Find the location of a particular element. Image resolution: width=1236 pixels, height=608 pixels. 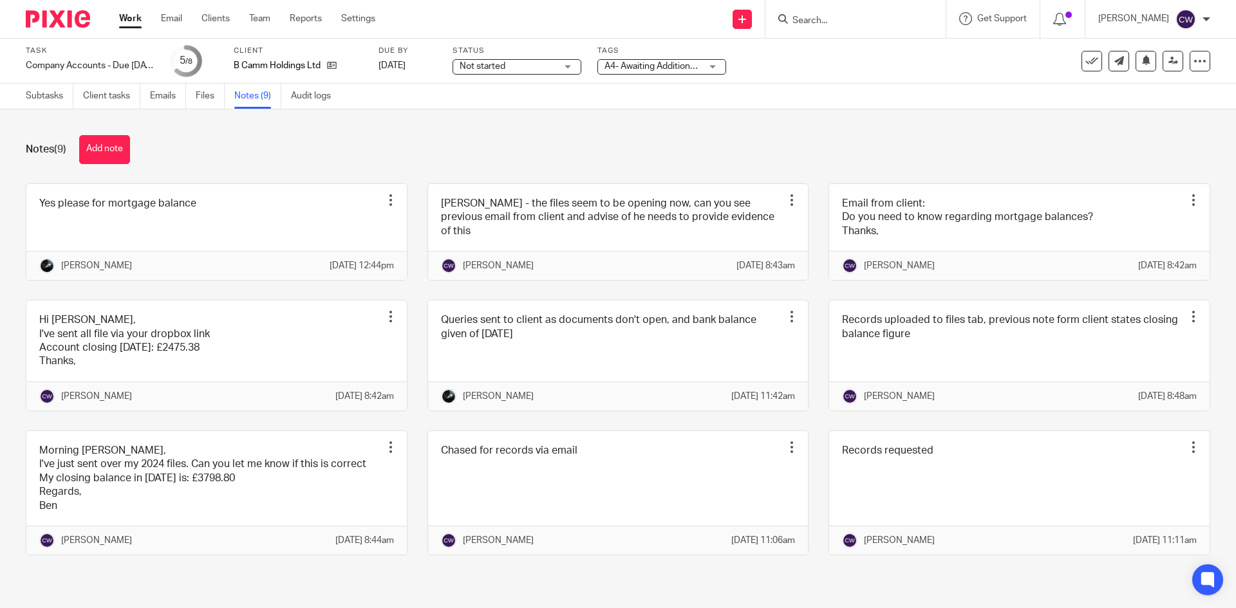

a: Reports is located at coordinates (306, 19).